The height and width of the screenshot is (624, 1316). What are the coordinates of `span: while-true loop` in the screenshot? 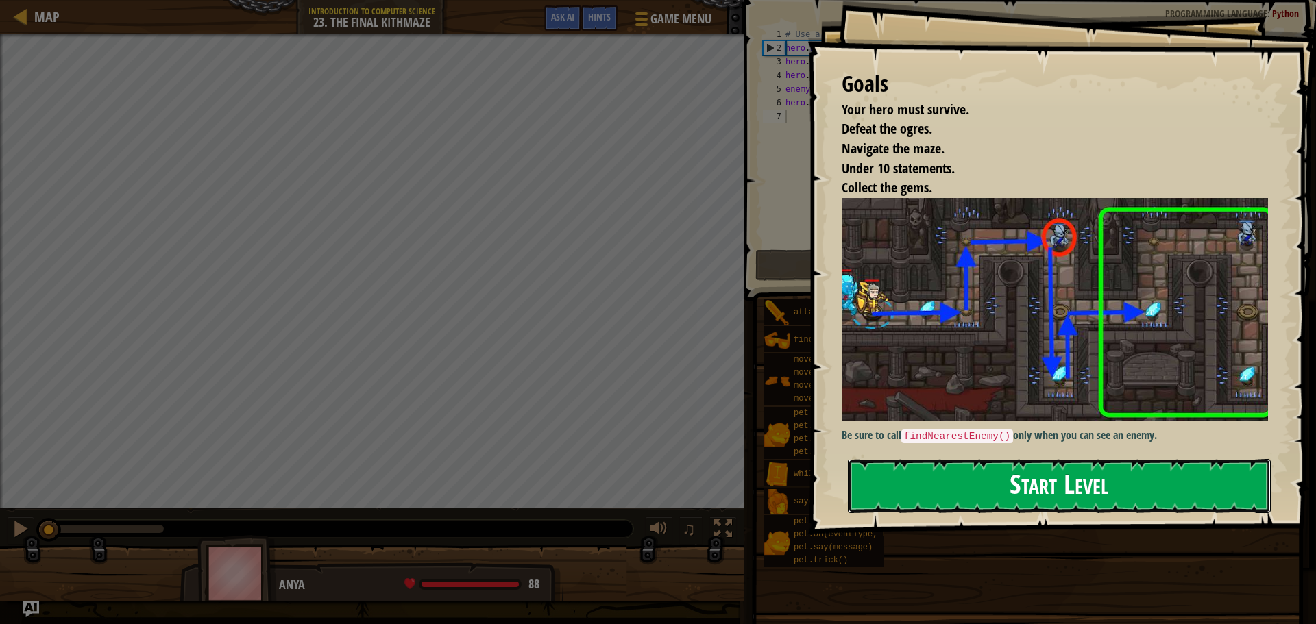 It's located at (830, 474).